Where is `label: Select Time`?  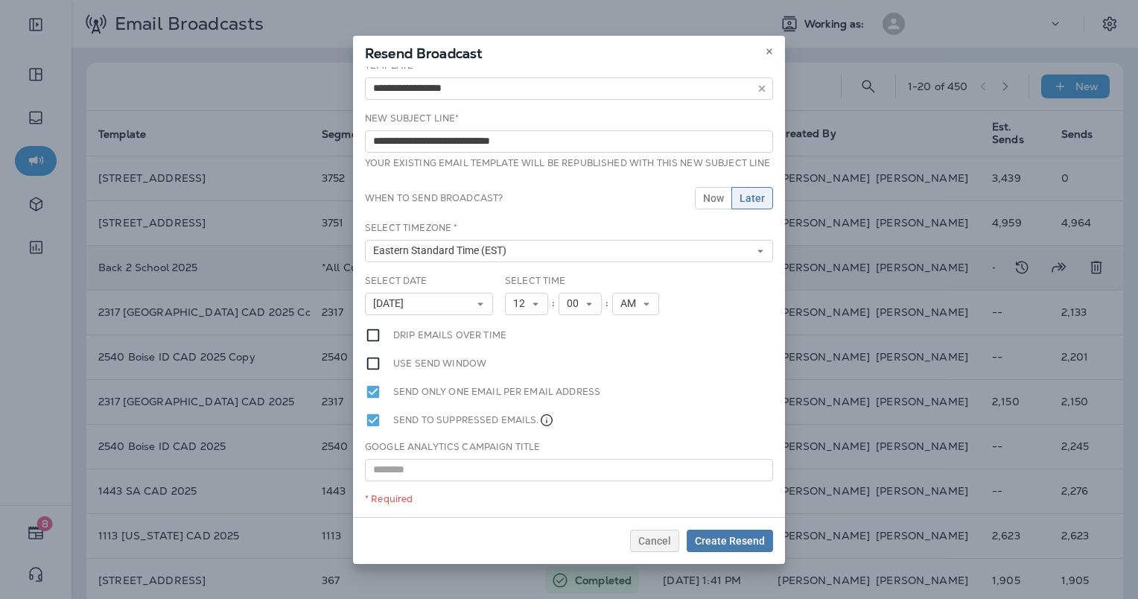
label: Select Time is located at coordinates (536, 281).